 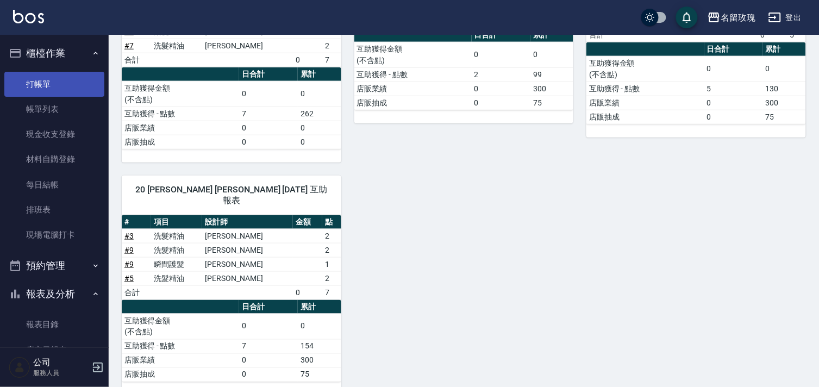 What do you see at coordinates (54, 235) in the screenshot?
I see `a: 現場電腦打卡` at bounding box center [54, 235].